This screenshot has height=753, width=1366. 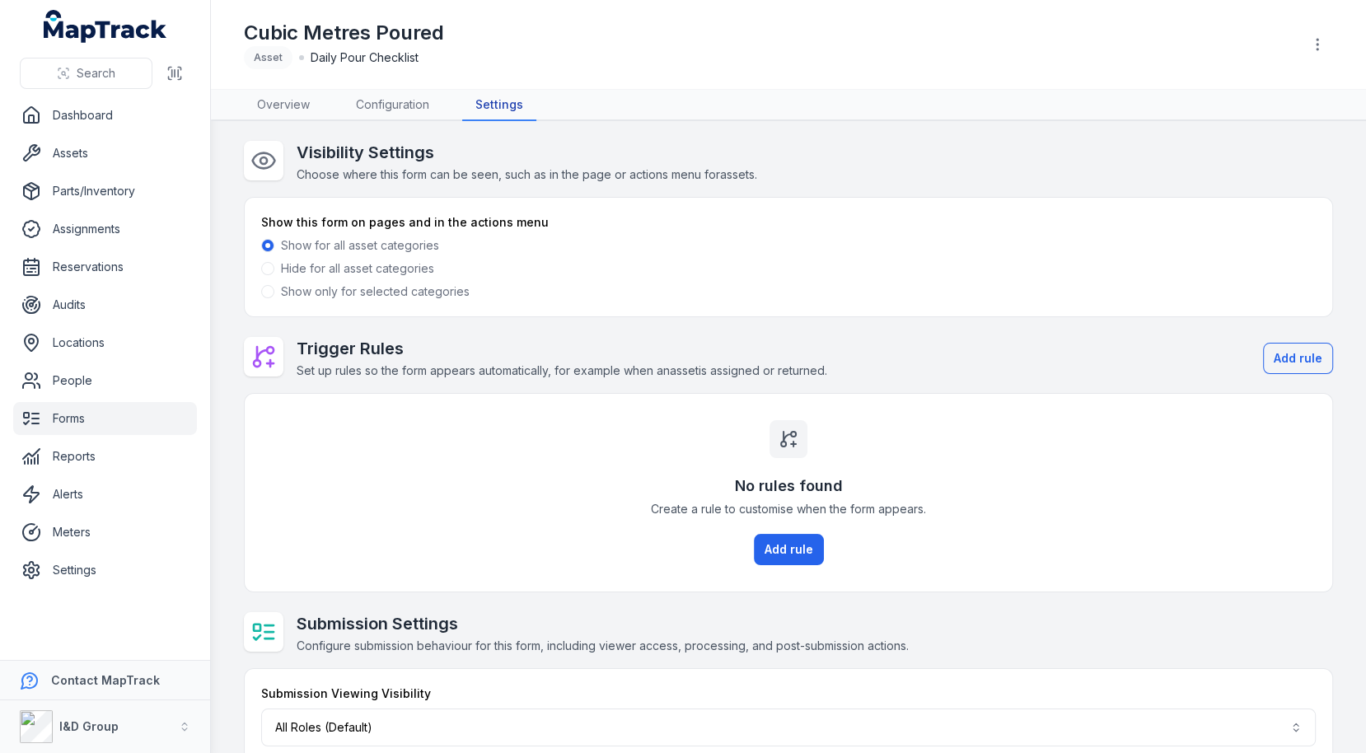 I want to click on a: Assets, so click(x=105, y=153).